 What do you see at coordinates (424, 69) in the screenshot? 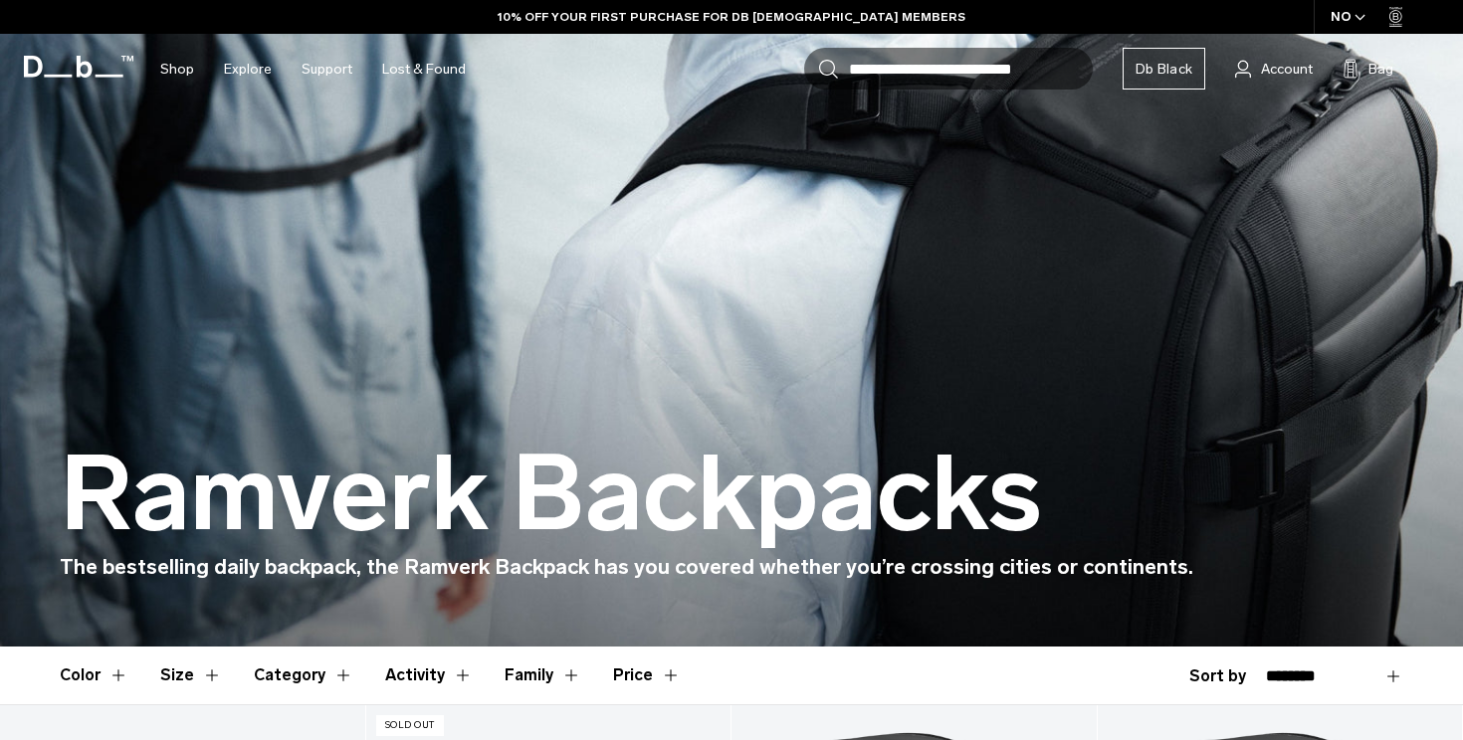
I see `a: Lost & Found` at bounding box center [424, 69].